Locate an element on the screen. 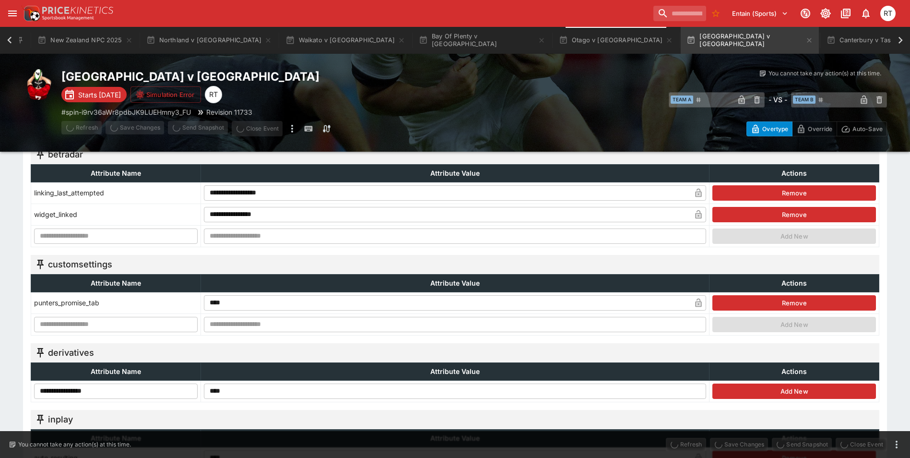  img: rugby_union.png is located at coordinates (38, 84).